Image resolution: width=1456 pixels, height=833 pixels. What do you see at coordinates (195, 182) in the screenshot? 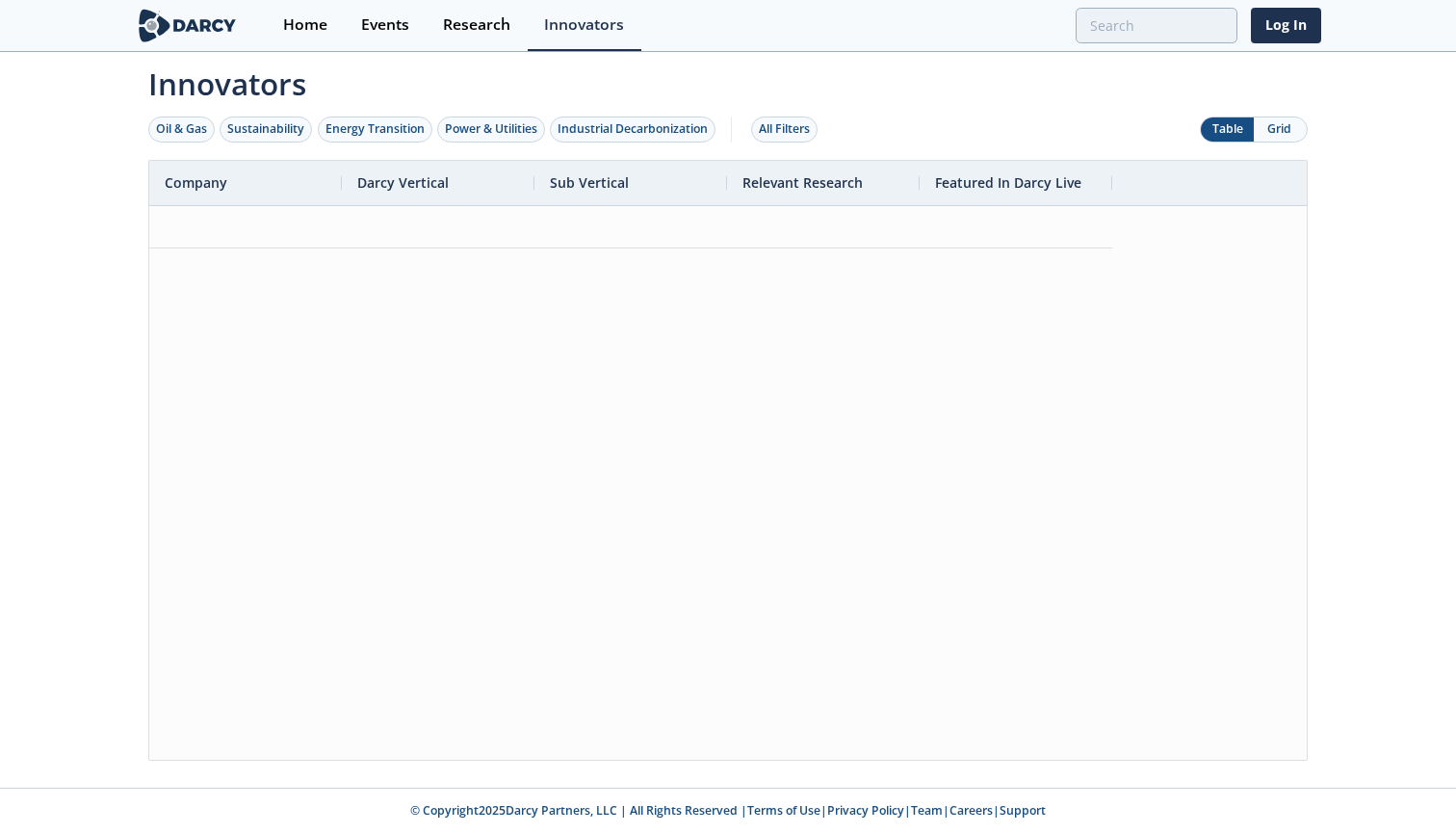
I see `span: Company` at bounding box center [195, 182].